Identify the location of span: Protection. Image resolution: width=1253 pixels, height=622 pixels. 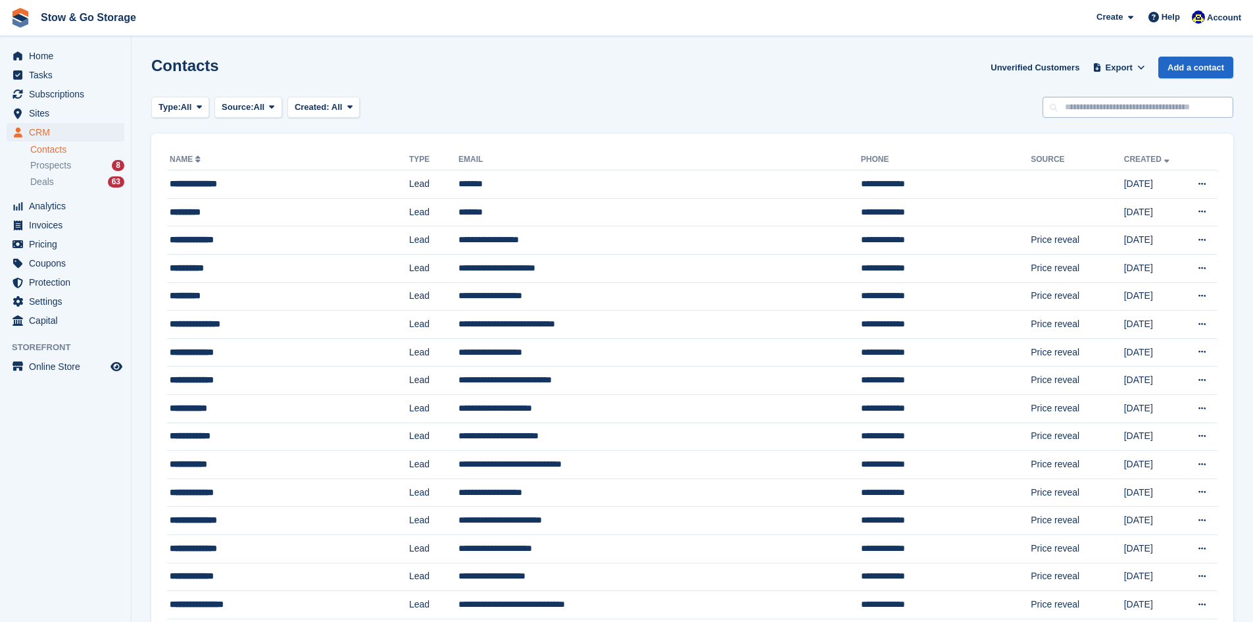
(68, 282).